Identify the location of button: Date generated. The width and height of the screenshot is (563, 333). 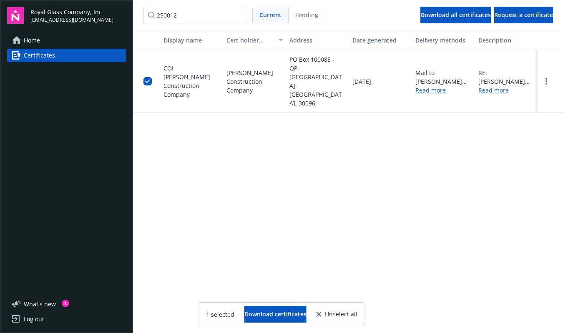
(380, 40).